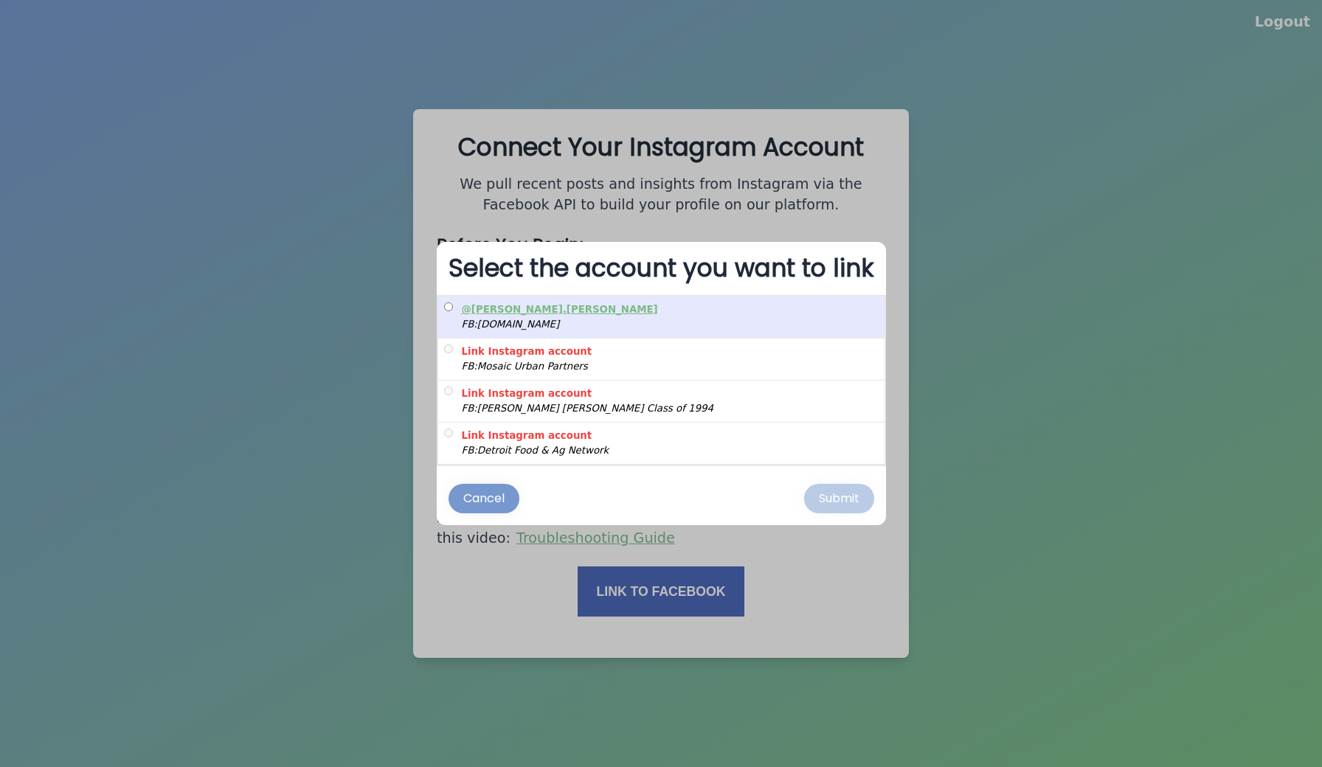 Image resolution: width=1322 pixels, height=767 pixels. What do you see at coordinates (484, 499) in the screenshot?
I see `div: Cancel` at bounding box center [484, 499].